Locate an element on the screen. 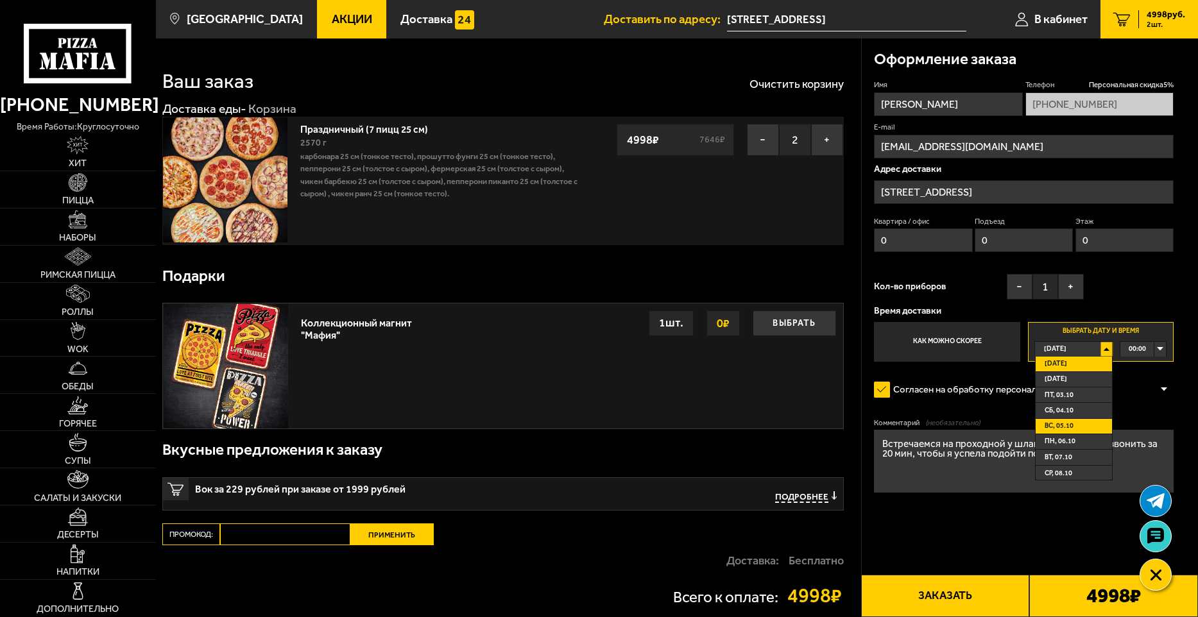 Image resolution: width=1198 pixels, height=617 pixels. span: Акции is located at coordinates (352, 19).